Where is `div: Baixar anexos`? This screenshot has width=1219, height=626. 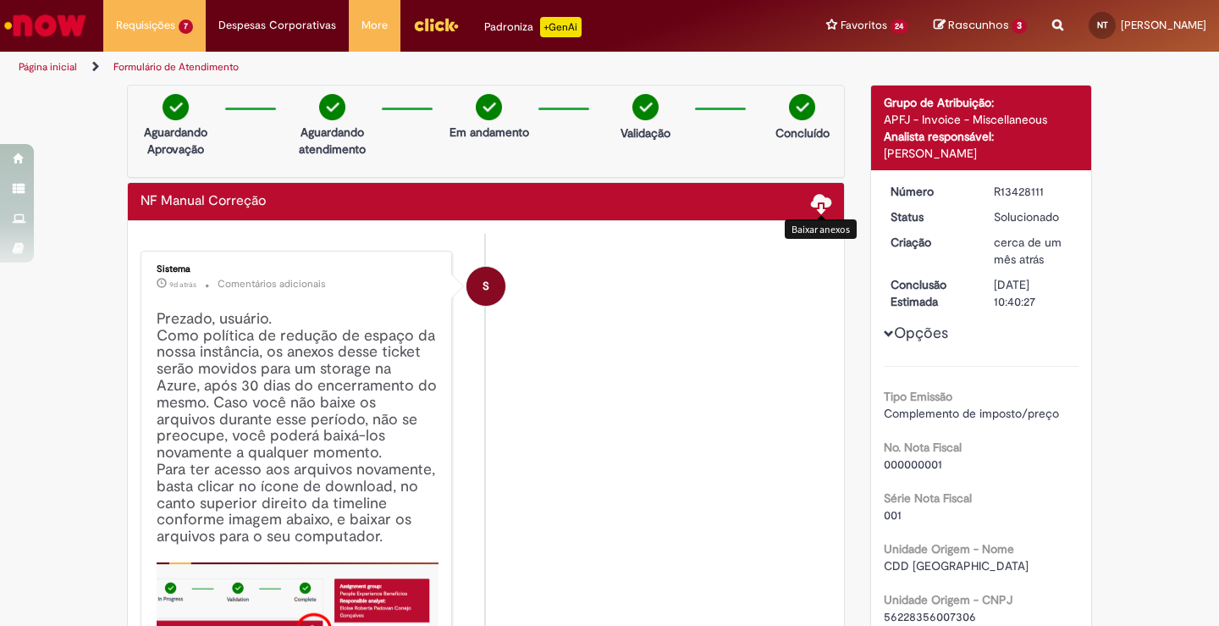
div: Baixar anexos is located at coordinates (820, 229).